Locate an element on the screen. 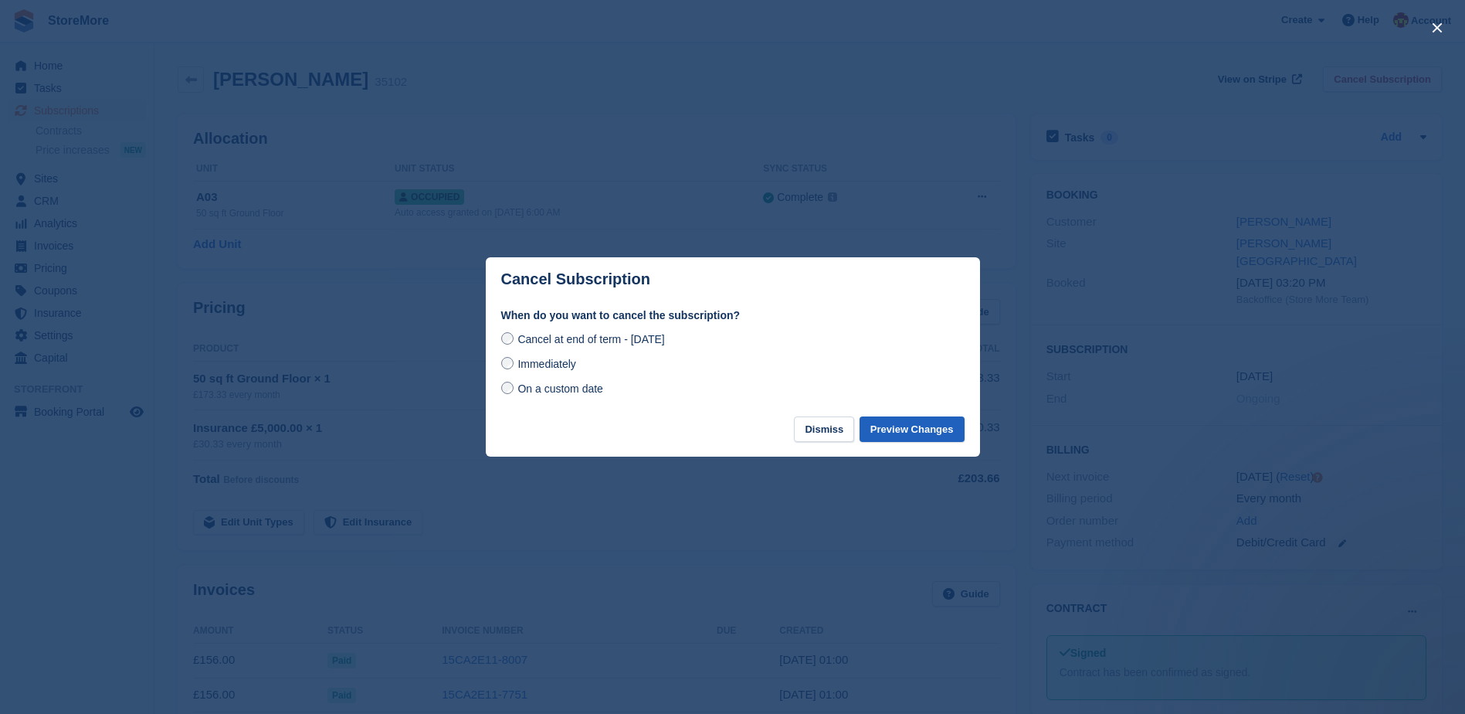  button: Preview Changes is located at coordinates (912, 429).